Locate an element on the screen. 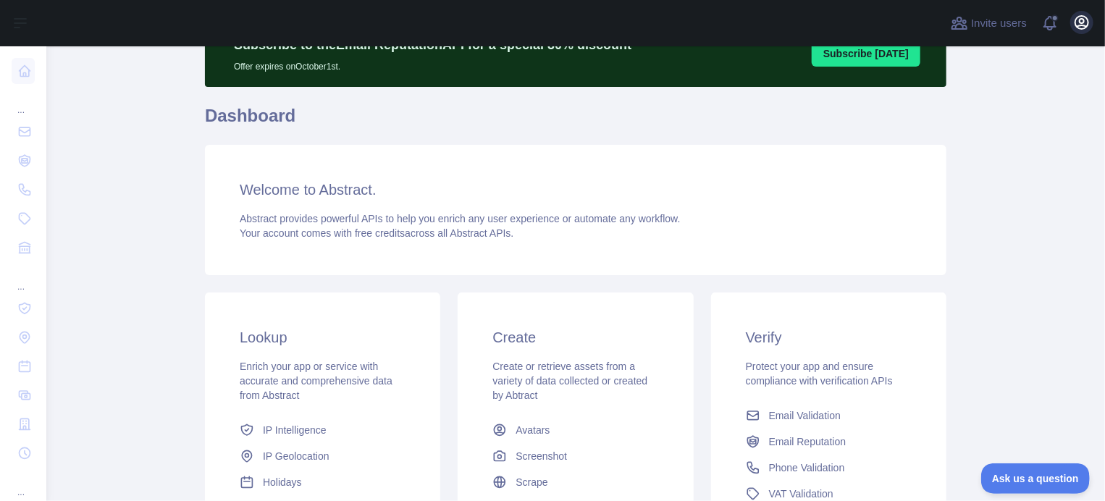 This screenshot has width=1105, height=501. span: Invite users is located at coordinates (999, 23).